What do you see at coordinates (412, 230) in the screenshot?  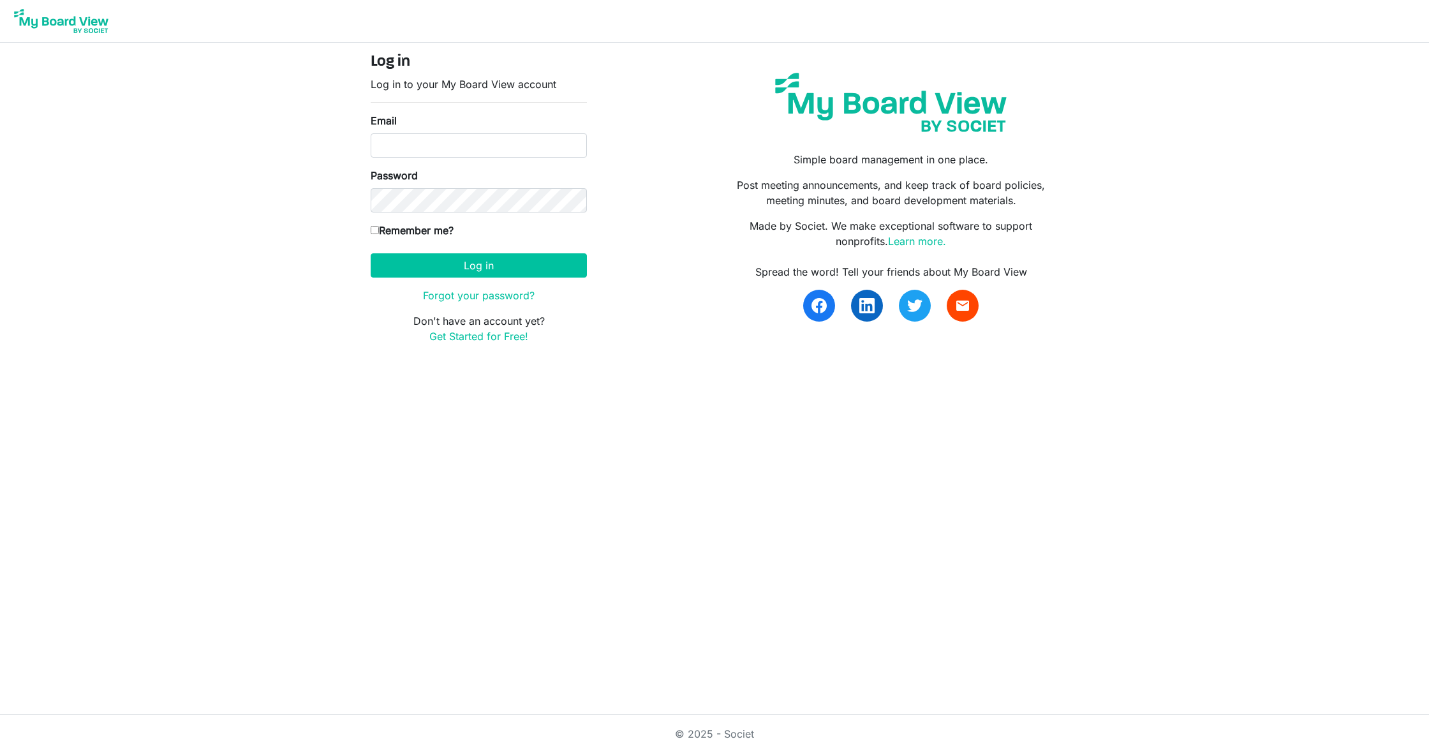 I see `label: Remember me?` at bounding box center [412, 230].